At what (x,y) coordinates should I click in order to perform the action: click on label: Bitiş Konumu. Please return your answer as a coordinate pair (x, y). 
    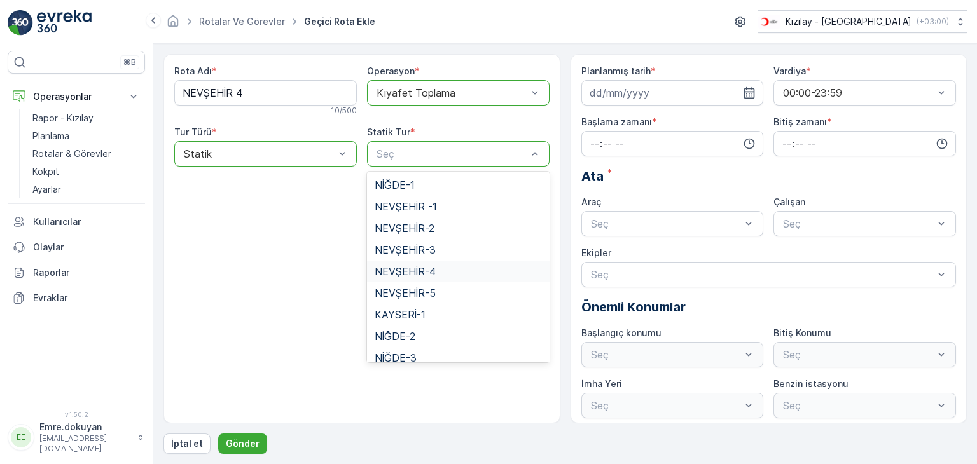
    Looking at the image, I should click on (802, 333).